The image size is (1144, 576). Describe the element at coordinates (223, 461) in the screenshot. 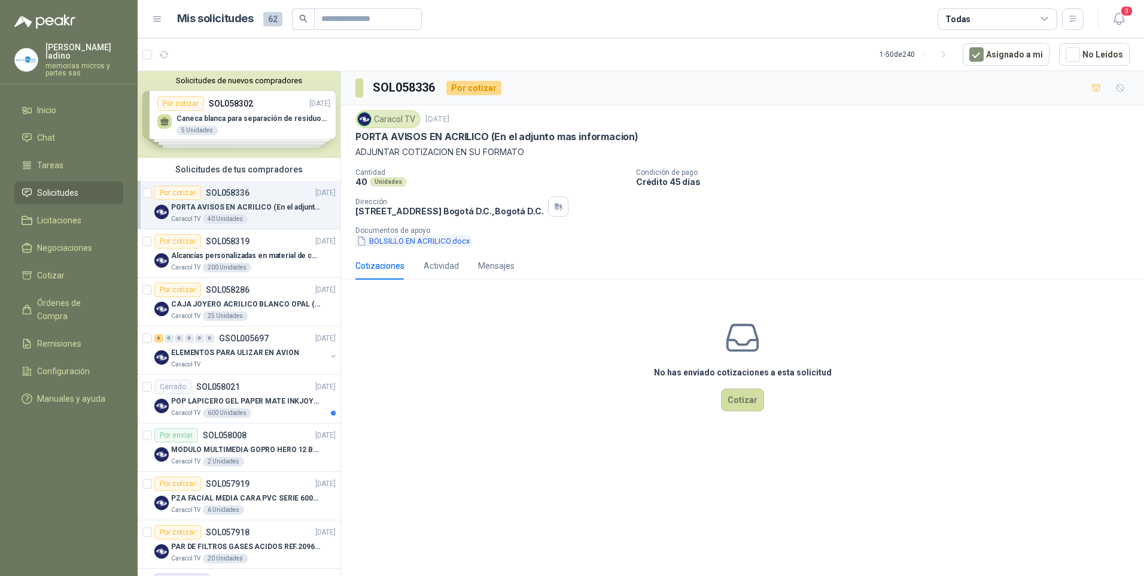

I see `div: 2 Unidades` at that location.